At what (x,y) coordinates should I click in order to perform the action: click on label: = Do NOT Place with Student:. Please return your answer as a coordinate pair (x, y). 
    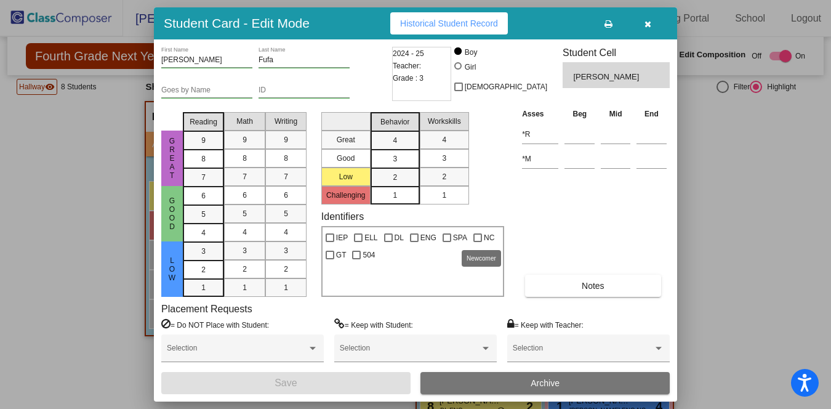
    Looking at the image, I should click on (215, 324).